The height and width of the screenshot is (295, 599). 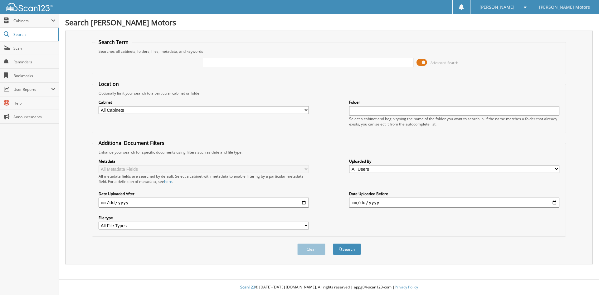 I want to click on span: Reminders, so click(x=34, y=62).